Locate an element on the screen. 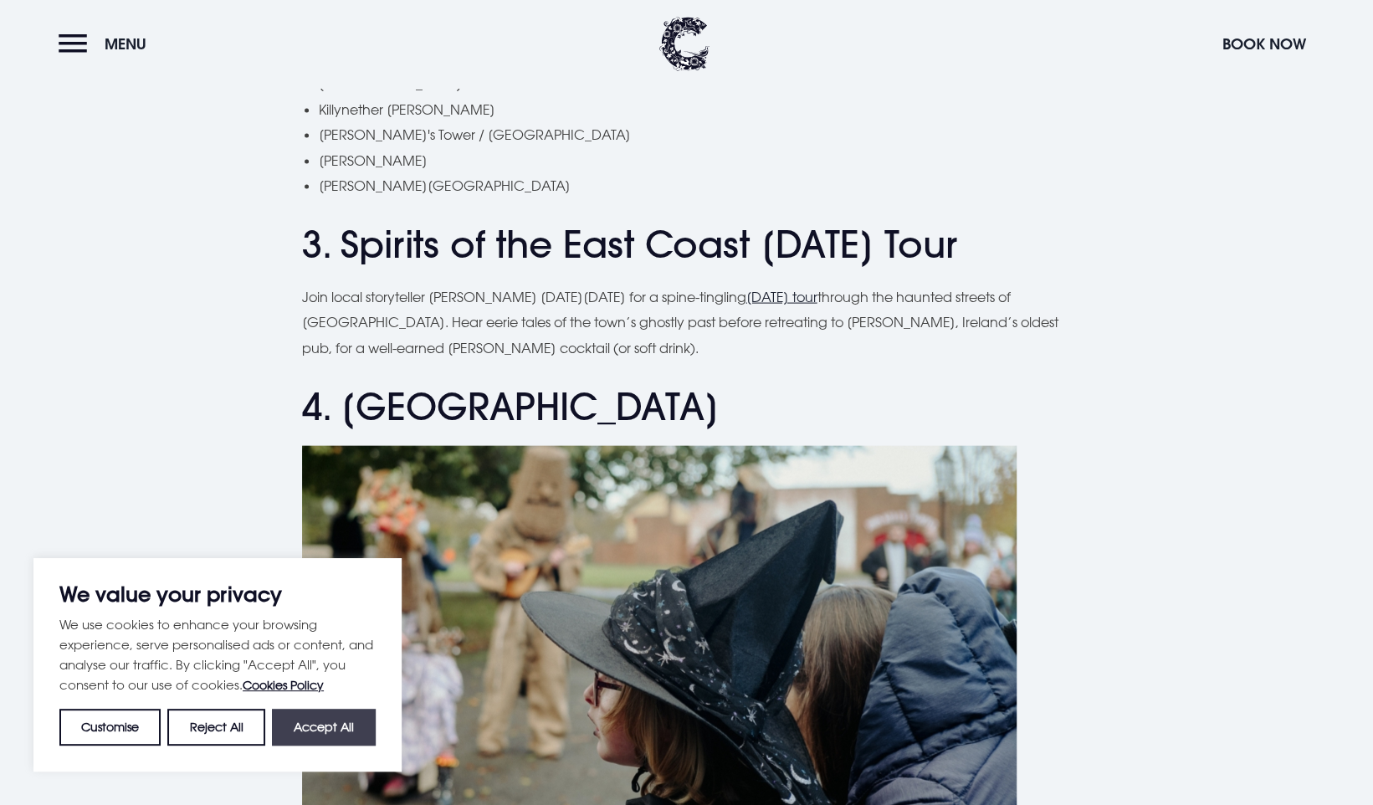 Image resolution: width=1373 pixels, height=805 pixels. button: Customise is located at coordinates (110, 727).